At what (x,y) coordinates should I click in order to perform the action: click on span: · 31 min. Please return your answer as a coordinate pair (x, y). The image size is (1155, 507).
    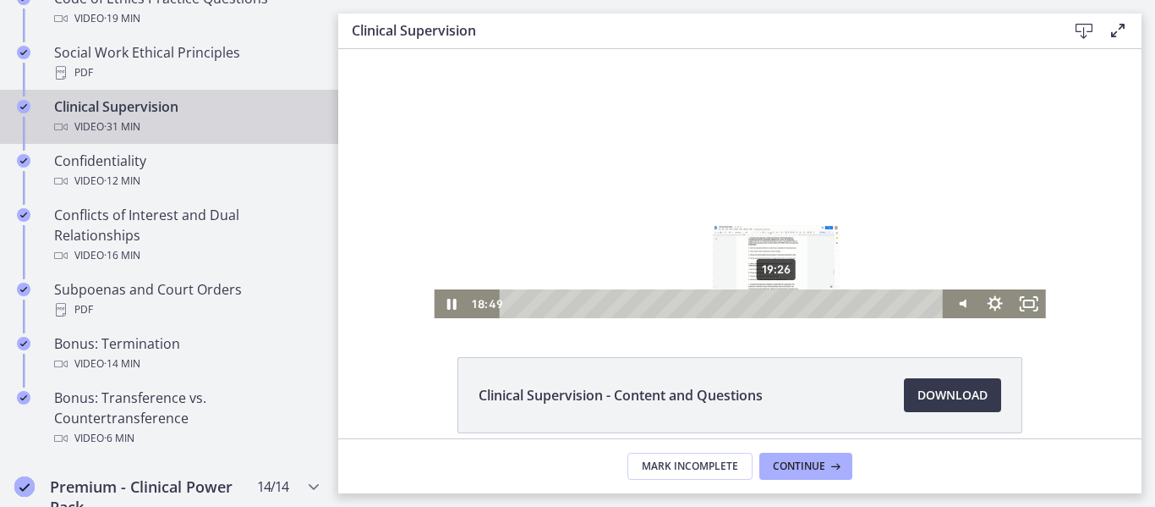
    Looking at the image, I should click on (122, 127).